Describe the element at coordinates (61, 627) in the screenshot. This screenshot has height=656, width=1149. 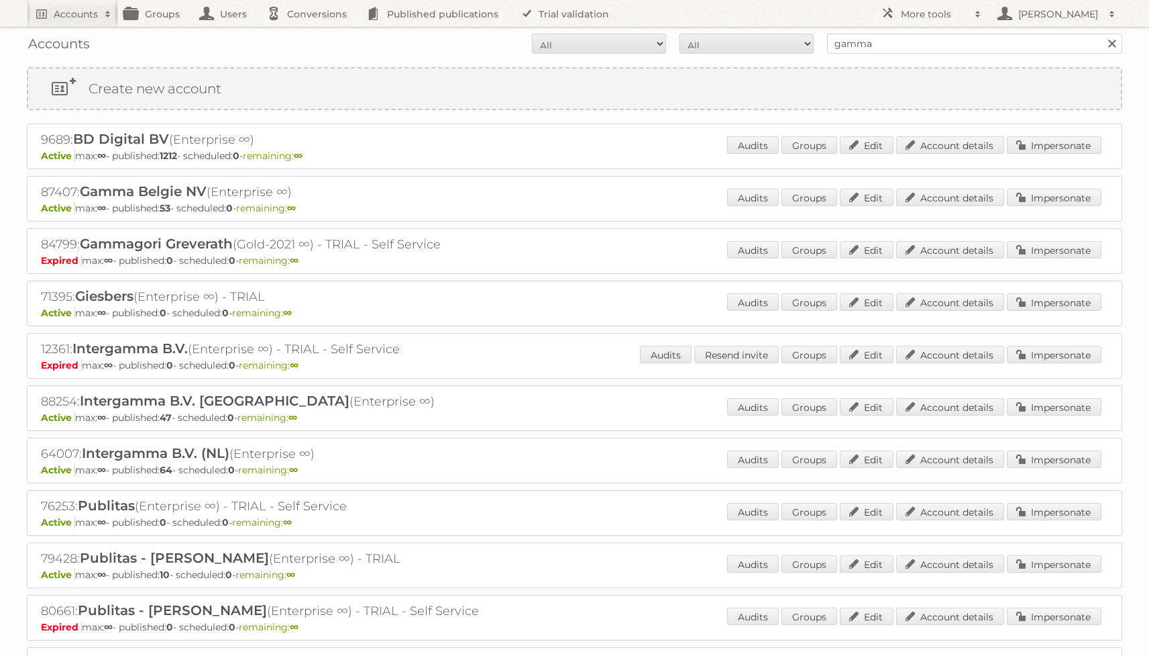
I see `span: Expired` at that location.